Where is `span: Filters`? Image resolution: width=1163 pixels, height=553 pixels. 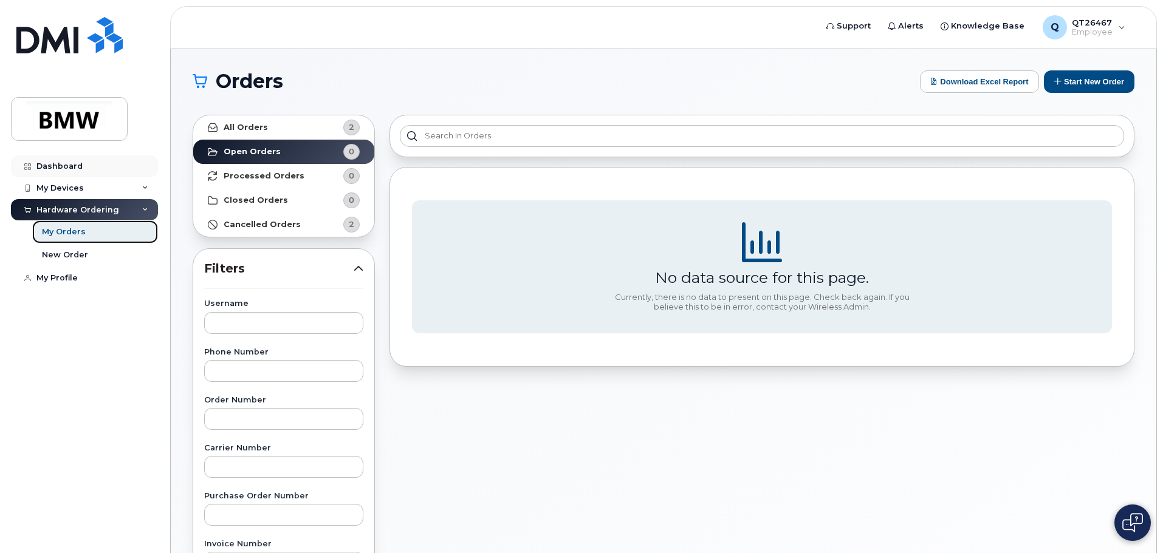
span: Filters is located at coordinates (279, 269).